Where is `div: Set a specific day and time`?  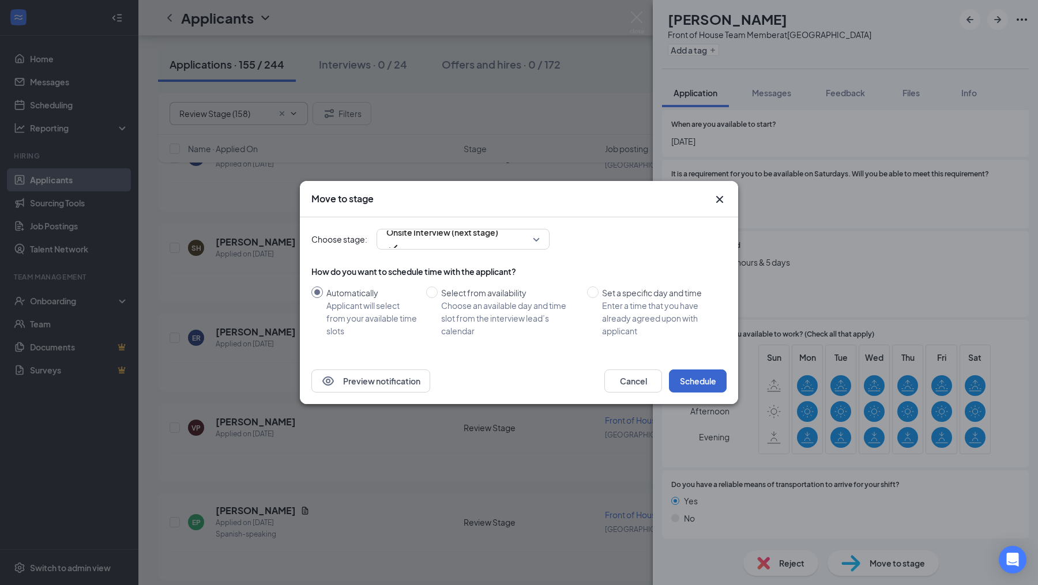 div: Set a specific day and time is located at coordinates (660, 293).